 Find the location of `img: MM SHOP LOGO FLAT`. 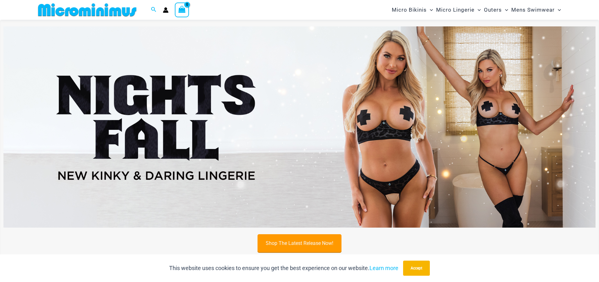

img: MM SHOP LOGO FLAT is located at coordinates (87, 10).